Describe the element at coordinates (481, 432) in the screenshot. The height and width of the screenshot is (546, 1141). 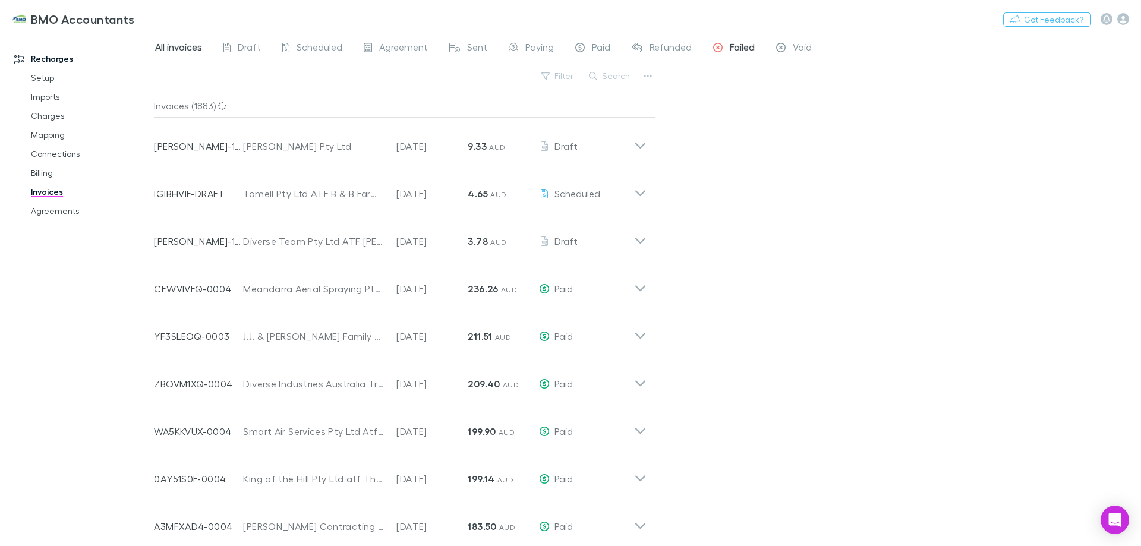
I see `strong: 199.90` at that location.